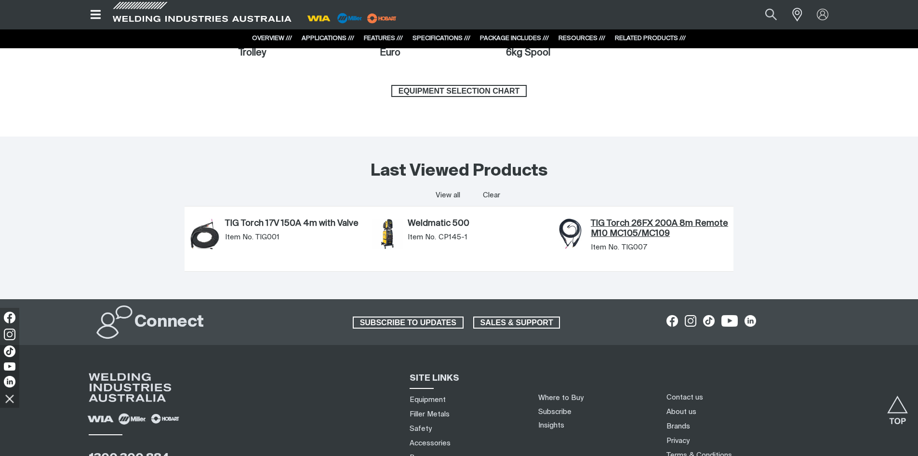  I want to click on a: SUBSCRIBE TO UPDATES, so click(408, 323).